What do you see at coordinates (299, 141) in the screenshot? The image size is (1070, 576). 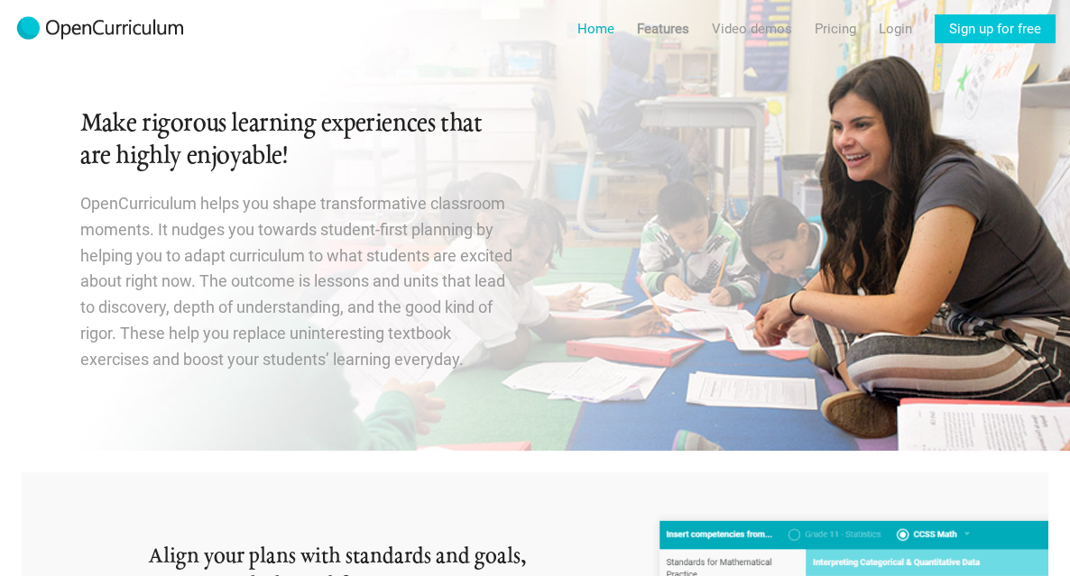 I see `h1: Make rigorous learning experiences that are highly enjoyable!` at bounding box center [299, 141].